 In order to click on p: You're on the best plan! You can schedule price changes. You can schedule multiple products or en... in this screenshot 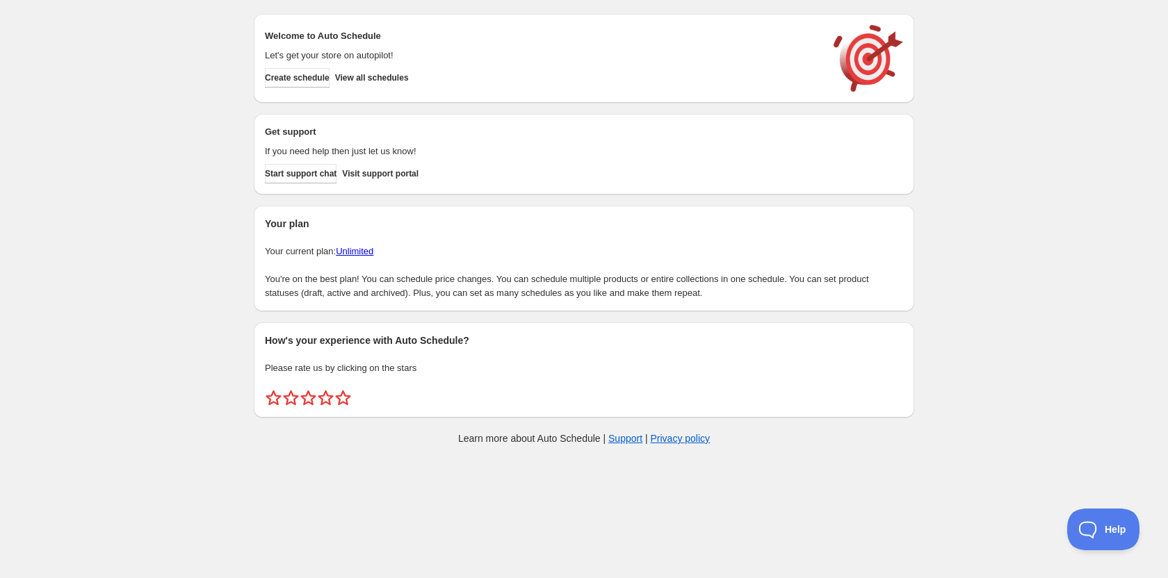, I will do `click(584, 286)`.